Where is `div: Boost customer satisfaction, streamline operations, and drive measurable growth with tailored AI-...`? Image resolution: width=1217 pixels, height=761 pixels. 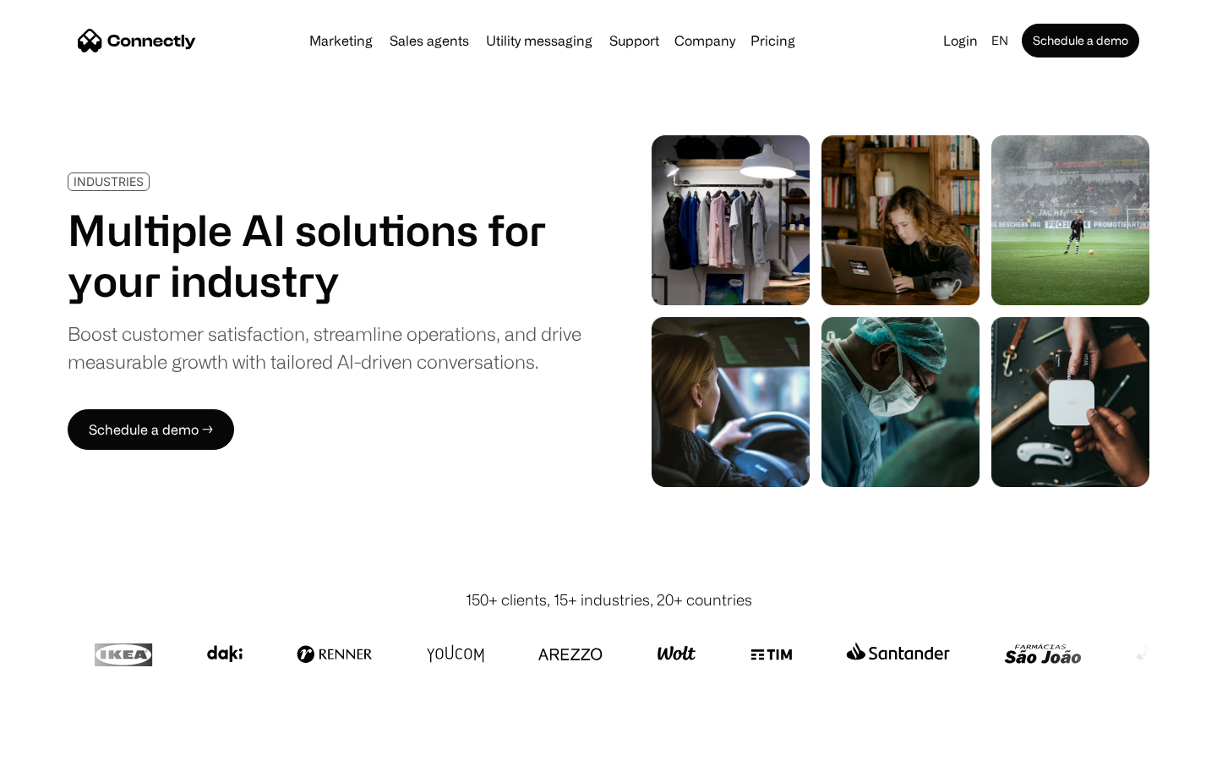
div: Boost customer satisfaction, streamline operations, and drive measurable growth with tailored AI-... is located at coordinates (325, 347).